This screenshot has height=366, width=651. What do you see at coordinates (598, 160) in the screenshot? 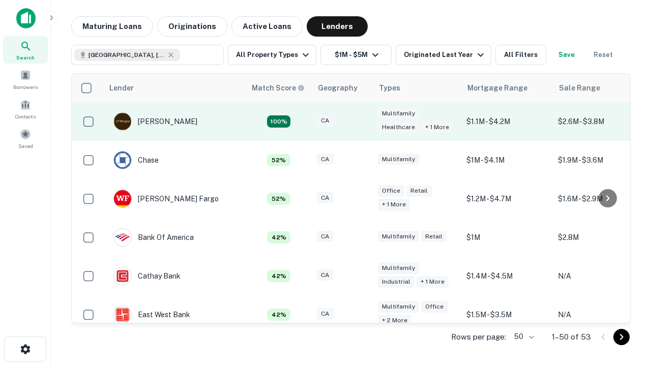
I see `td: $1.9M - $3.6M` at bounding box center [598, 160].